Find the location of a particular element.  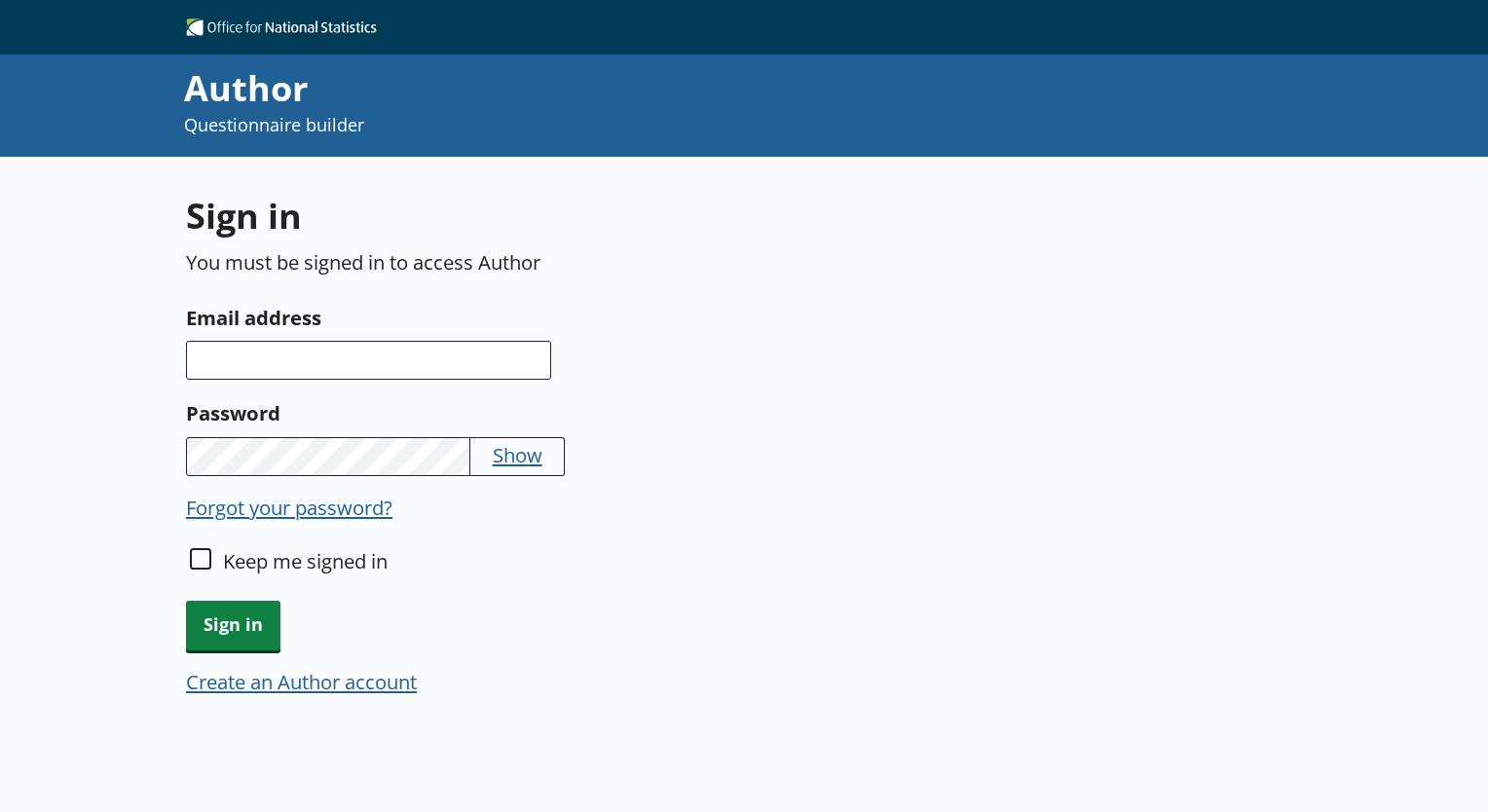

label: Keep me signed in is located at coordinates (305, 561).